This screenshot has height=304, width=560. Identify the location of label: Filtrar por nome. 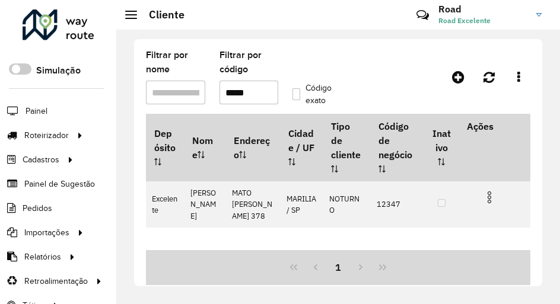
(176, 62).